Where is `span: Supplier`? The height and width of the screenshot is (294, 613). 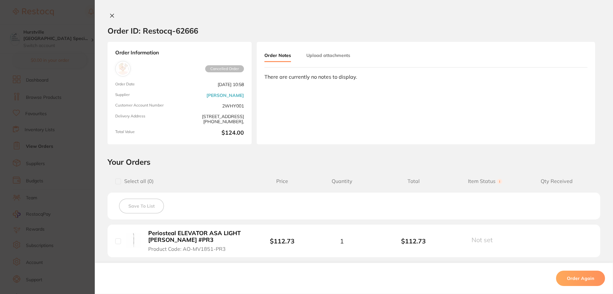
span: Supplier is located at coordinates (146, 95).